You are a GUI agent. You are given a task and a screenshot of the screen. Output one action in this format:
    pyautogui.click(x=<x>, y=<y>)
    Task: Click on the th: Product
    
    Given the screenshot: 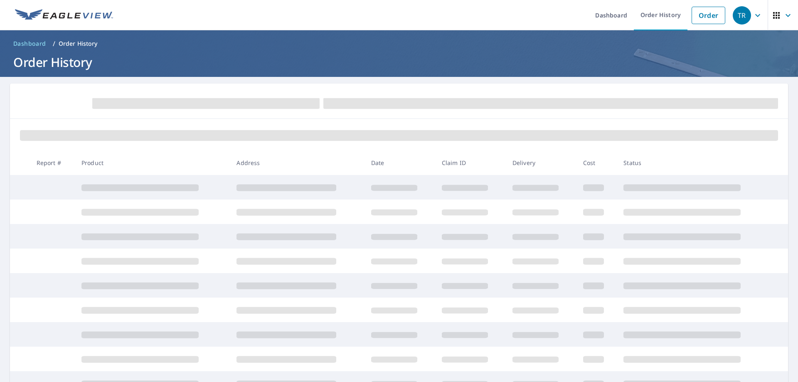 What is the action you would take?
    pyautogui.click(x=152, y=163)
    